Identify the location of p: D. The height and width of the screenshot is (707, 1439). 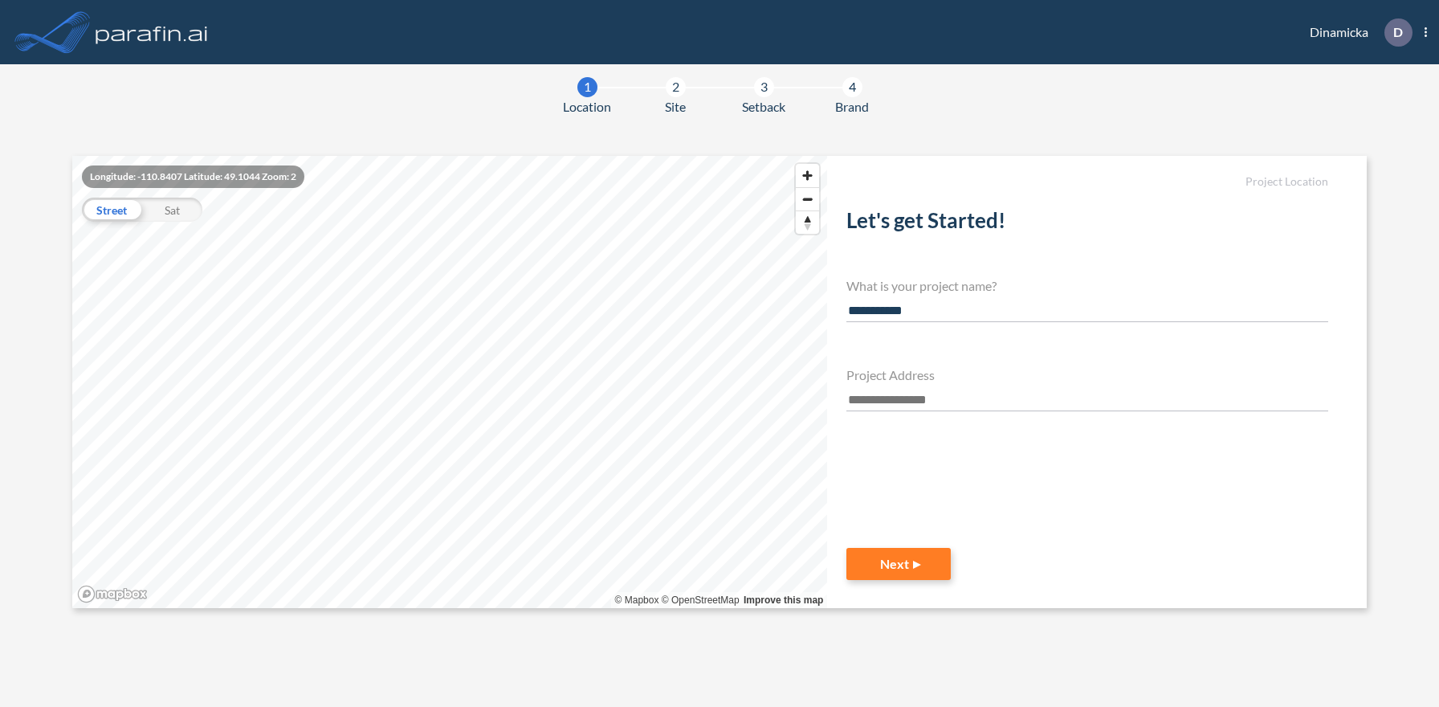
(1398, 32).